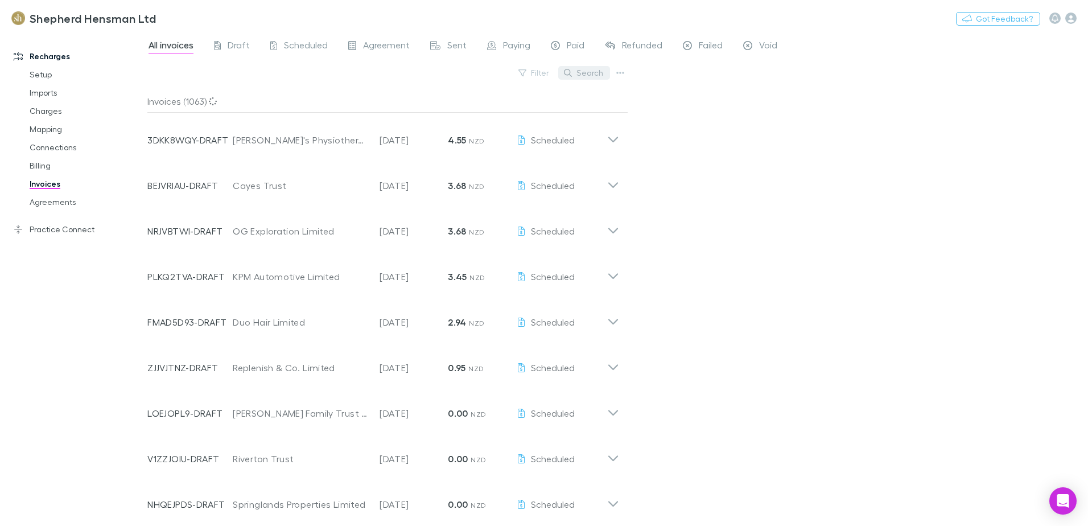 The height and width of the screenshot is (526, 1088). I want to click on button: Got Feedback?, so click(998, 19).